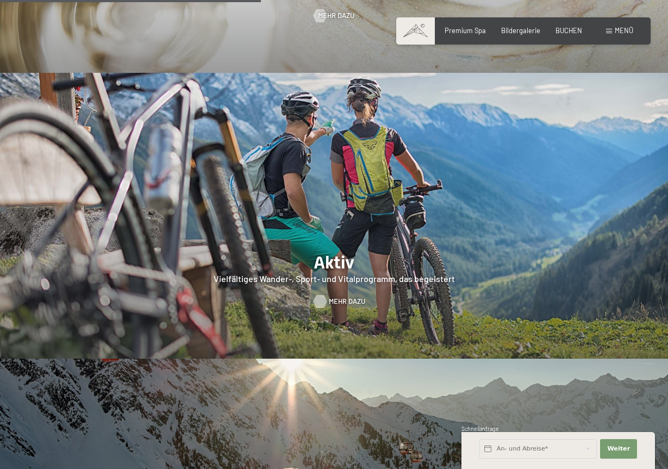 This screenshot has height=469, width=668. What do you see at coordinates (619, 449) in the screenshot?
I see `span: Weiter` at bounding box center [619, 449].